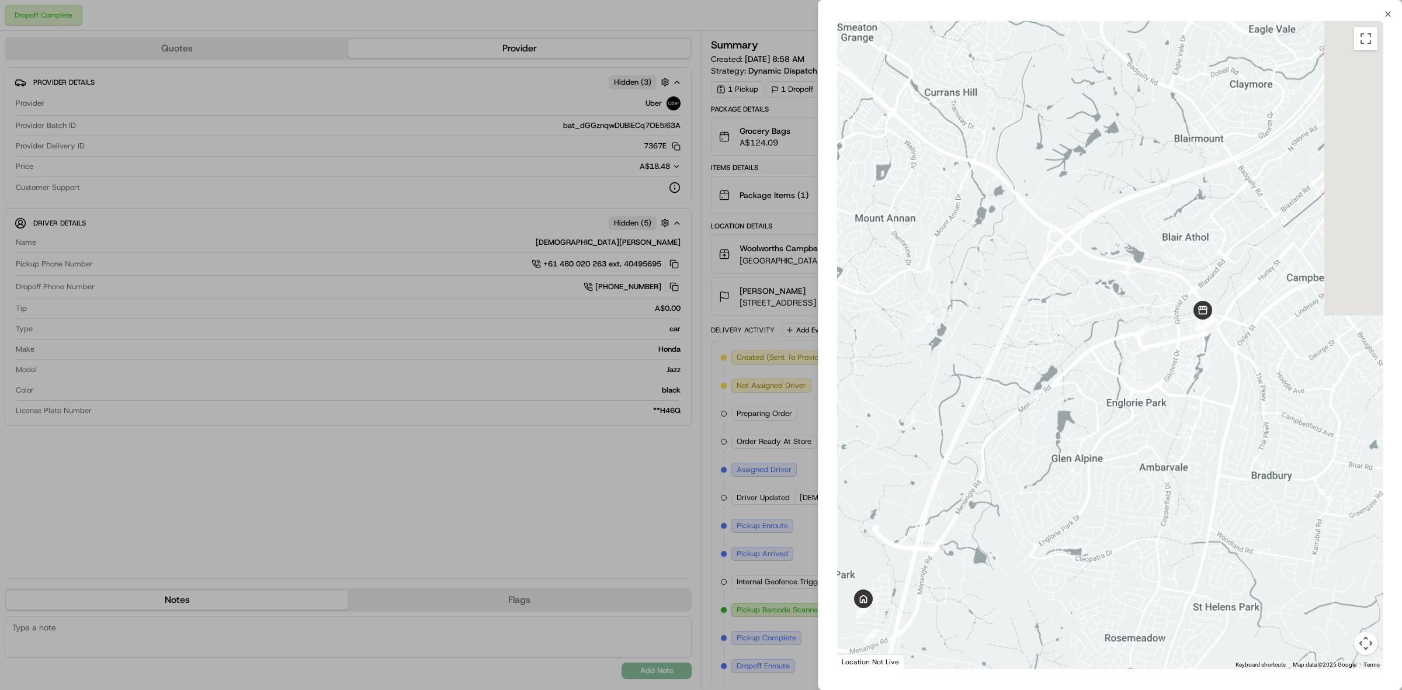  What do you see at coordinates (1208, 323) in the screenshot?
I see `div: 6` at bounding box center [1208, 323].